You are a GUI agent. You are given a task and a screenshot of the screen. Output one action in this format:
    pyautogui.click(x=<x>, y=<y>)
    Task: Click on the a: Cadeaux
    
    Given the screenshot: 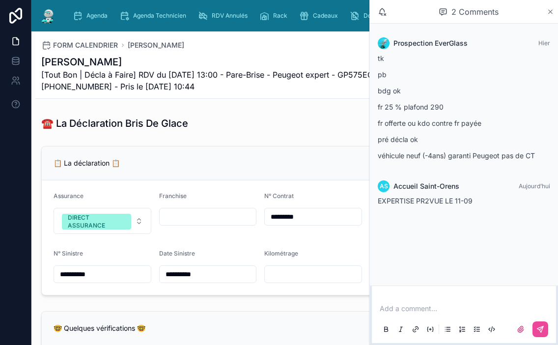 What is the action you would take?
    pyautogui.click(x=320, y=16)
    